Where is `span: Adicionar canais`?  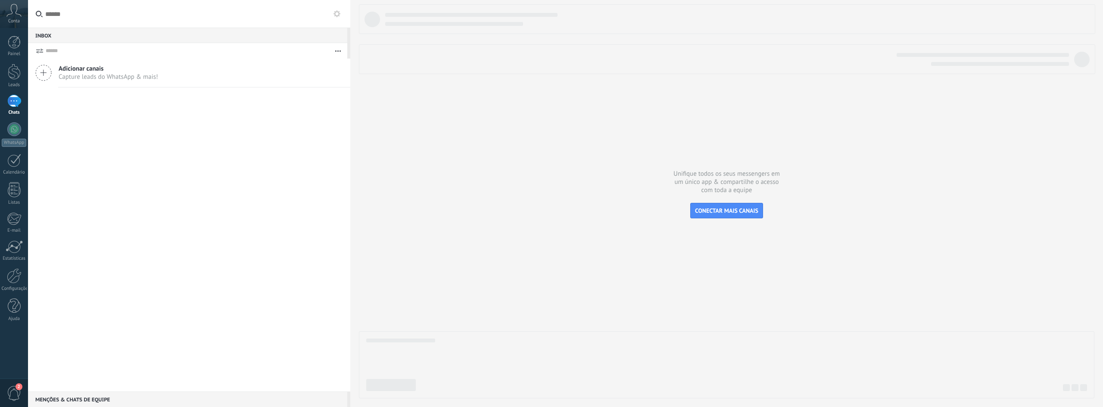 span: Adicionar canais is located at coordinates (108, 69).